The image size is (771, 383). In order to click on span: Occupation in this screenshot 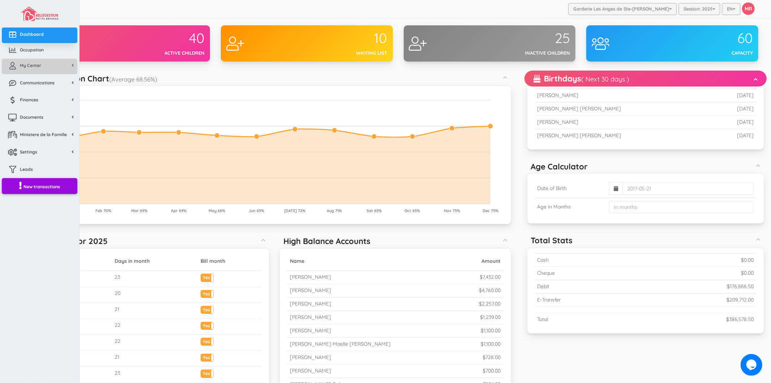, I will do `click(32, 50)`.